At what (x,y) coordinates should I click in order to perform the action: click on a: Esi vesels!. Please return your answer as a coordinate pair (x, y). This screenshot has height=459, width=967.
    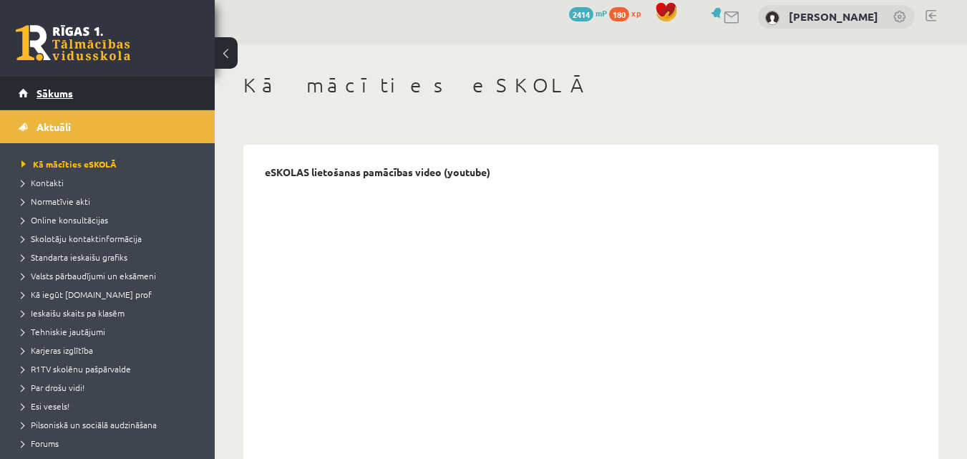
    Looking at the image, I should click on (111, 406).